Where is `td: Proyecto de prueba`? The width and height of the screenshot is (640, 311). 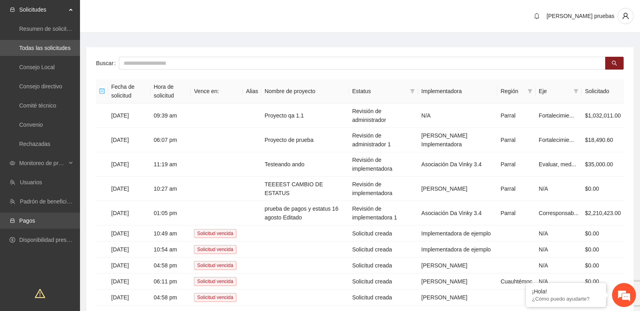 td: Proyecto de prueba is located at coordinates (305, 140).